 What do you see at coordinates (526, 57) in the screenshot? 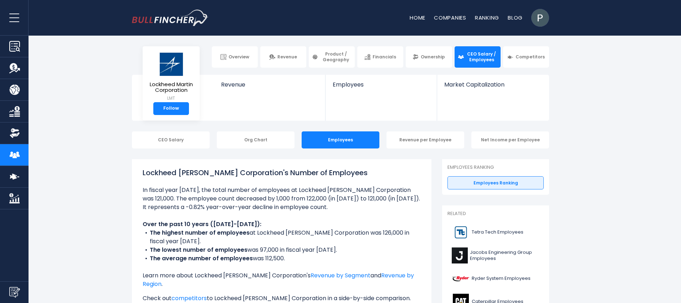
I see `a: Competitors` at bounding box center [526, 57].